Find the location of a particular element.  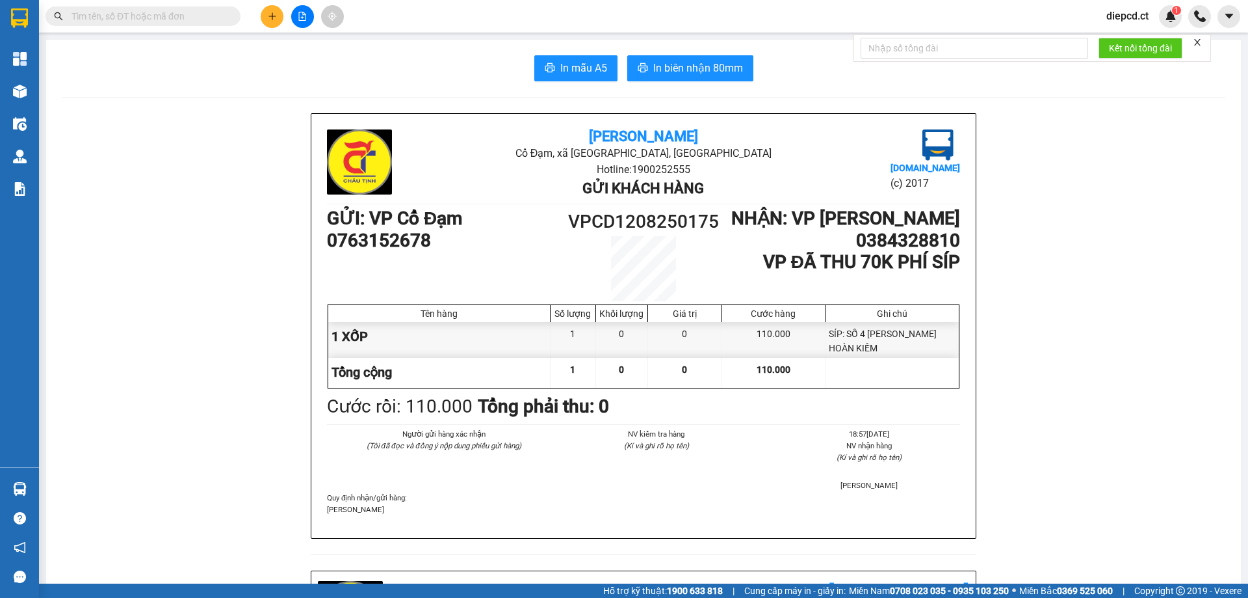

h1: VP ĐÃ THU 70K PHÍ SÍP is located at coordinates (841, 262).